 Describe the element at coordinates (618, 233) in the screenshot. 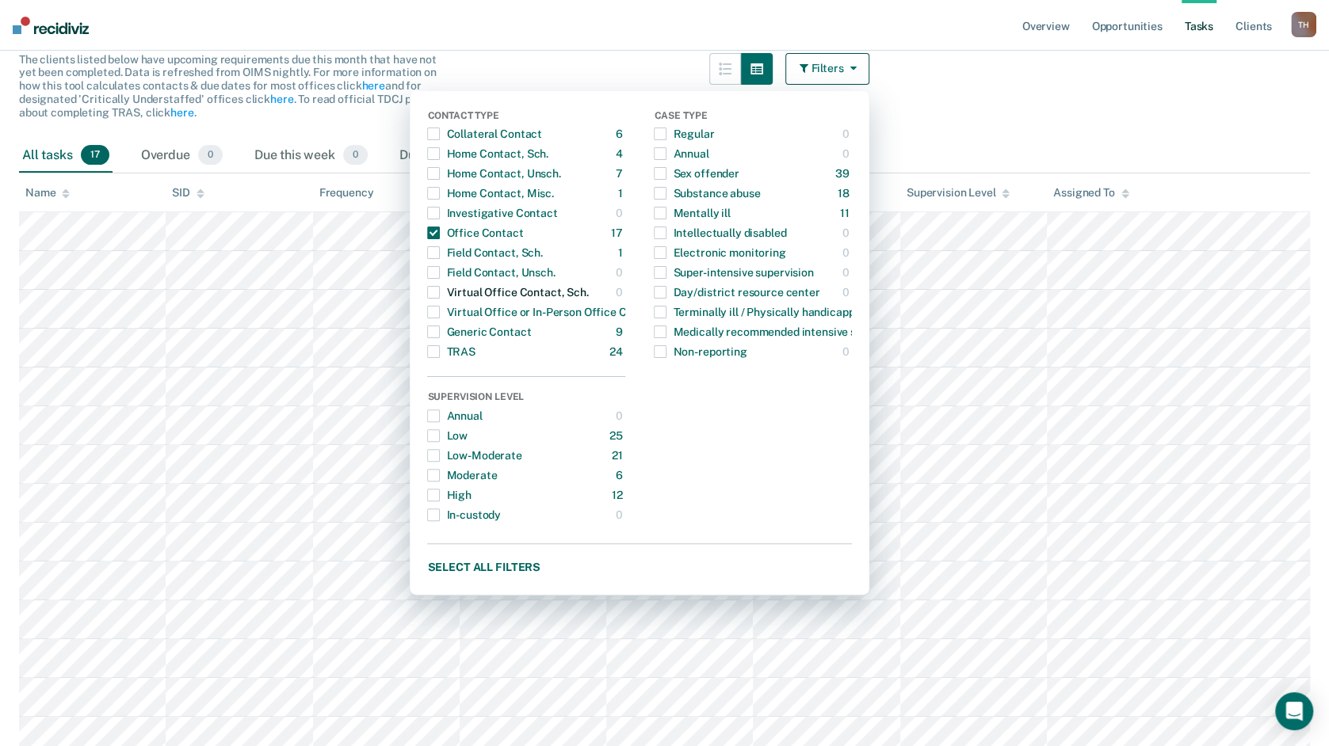

I see `div: 17` at that location.